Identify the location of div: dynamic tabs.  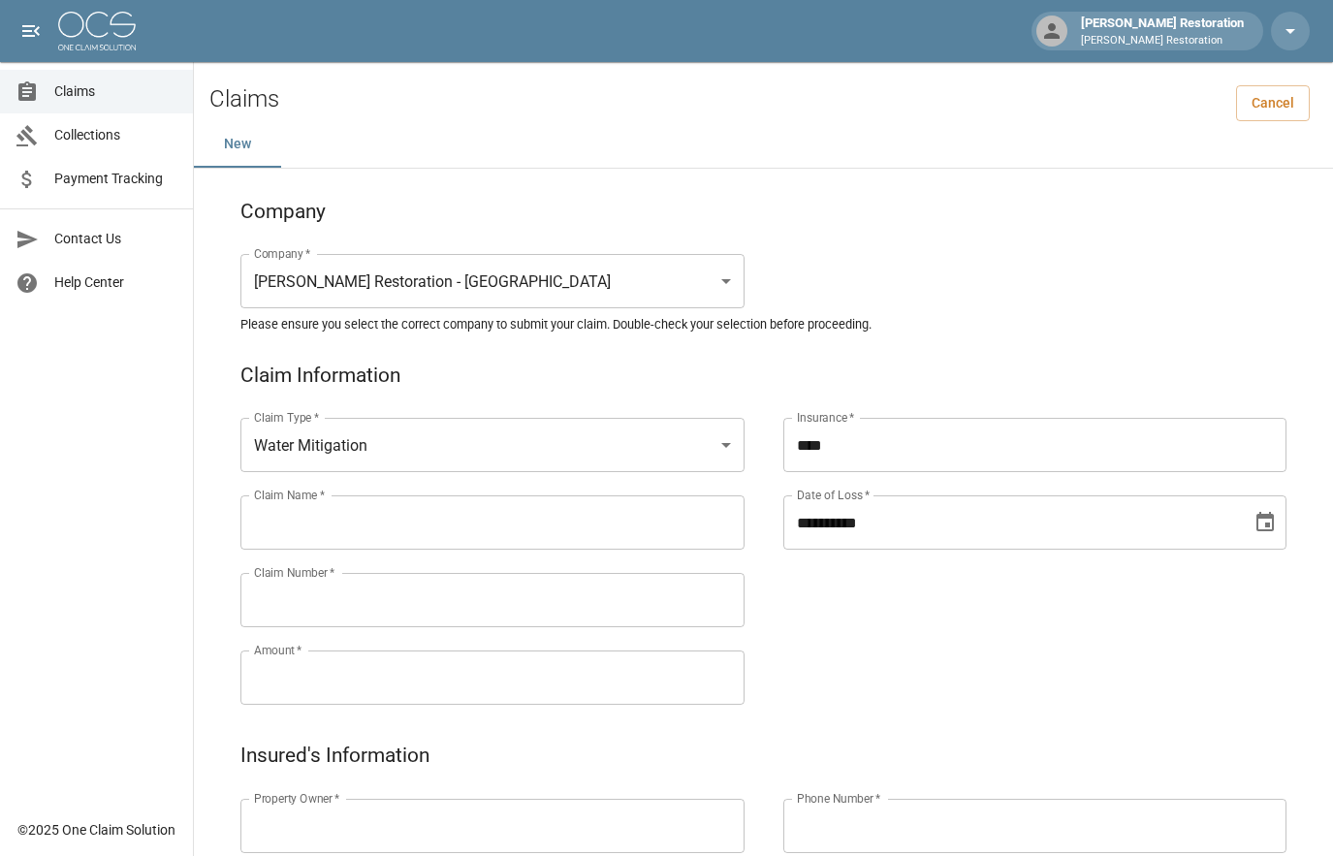
(763, 144).